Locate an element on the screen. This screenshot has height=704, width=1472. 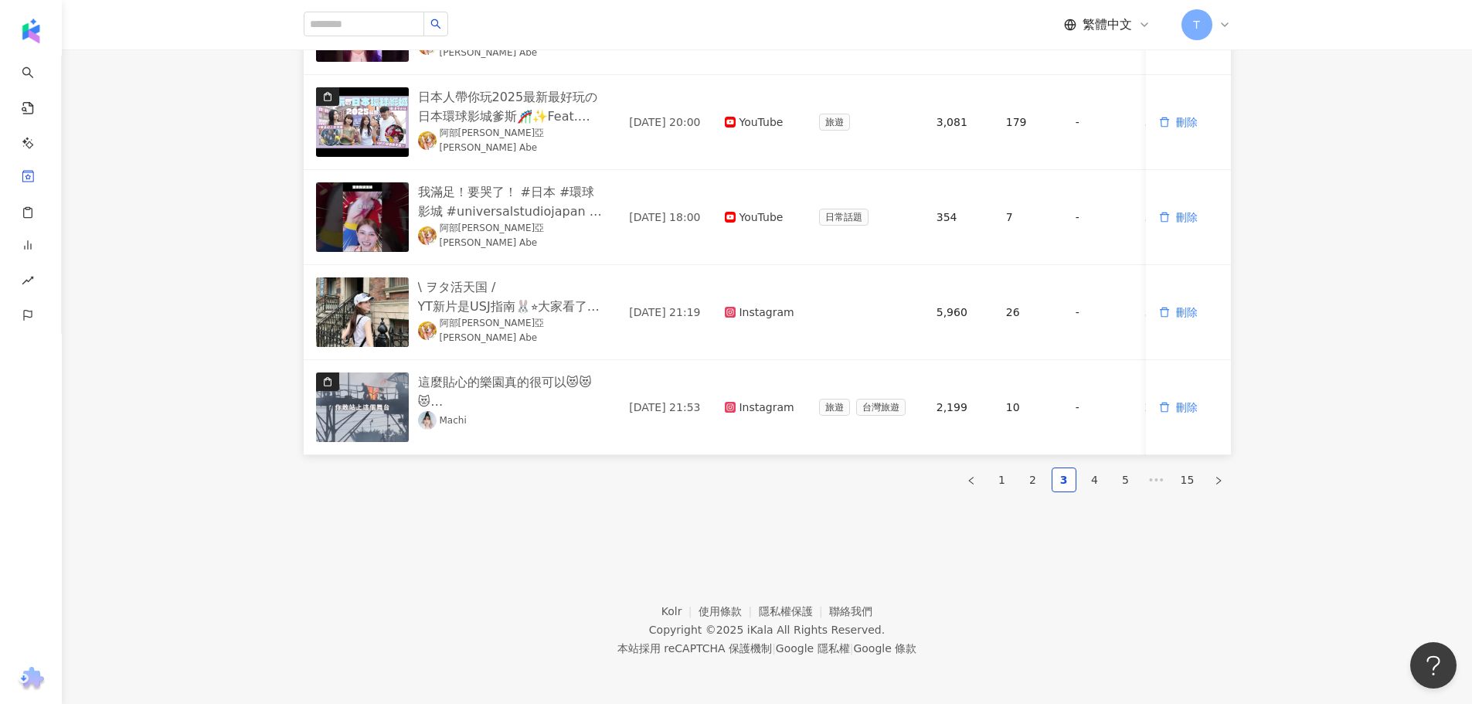
a: 2 is located at coordinates (1033, 480).